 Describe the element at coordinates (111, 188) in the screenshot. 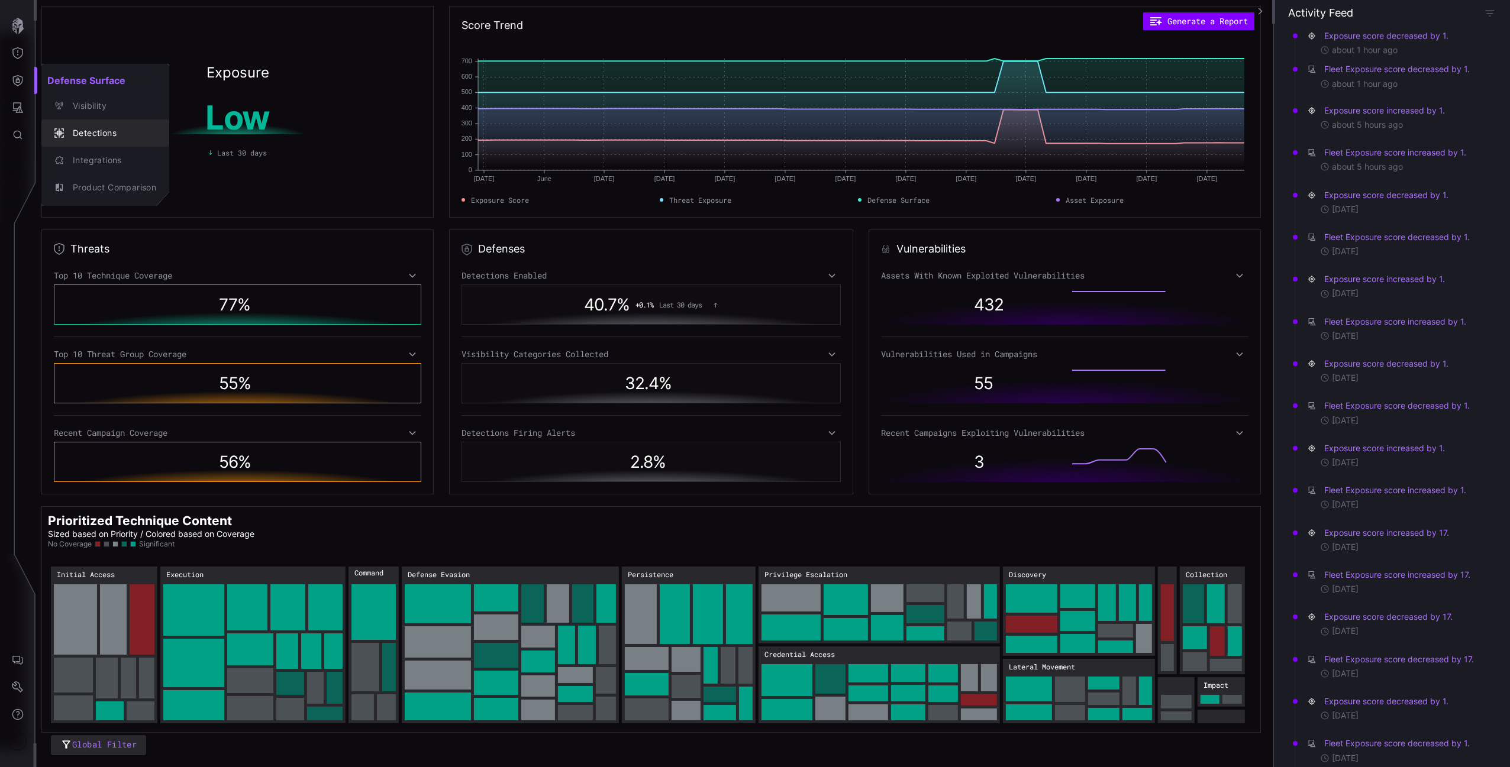

I see `div: Product Comparison` at that location.